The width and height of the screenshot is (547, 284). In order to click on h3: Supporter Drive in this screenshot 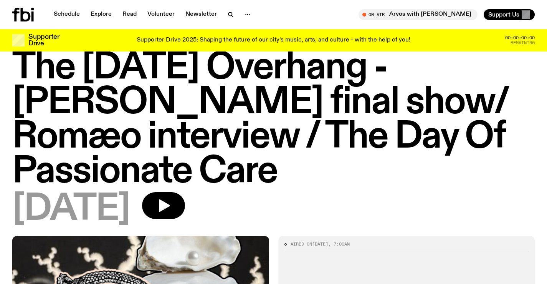, I will do `click(44, 40)`.